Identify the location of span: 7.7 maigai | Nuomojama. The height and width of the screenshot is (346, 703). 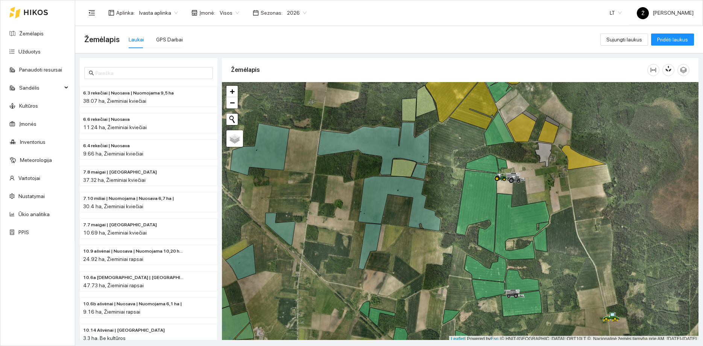
(120, 224).